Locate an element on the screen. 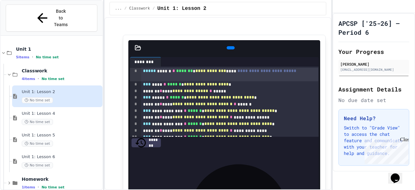  span: 1 items is located at coordinates (28, 188).